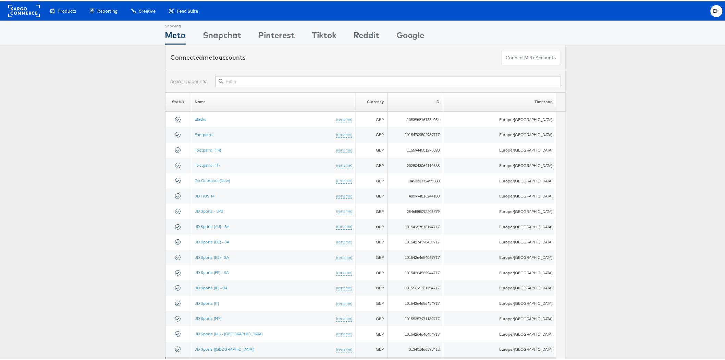 Image resolution: width=725 pixels, height=360 pixels. Describe the element at coordinates (212, 240) in the screenshot. I see `a: JD Sports (DE) - SA` at that location.